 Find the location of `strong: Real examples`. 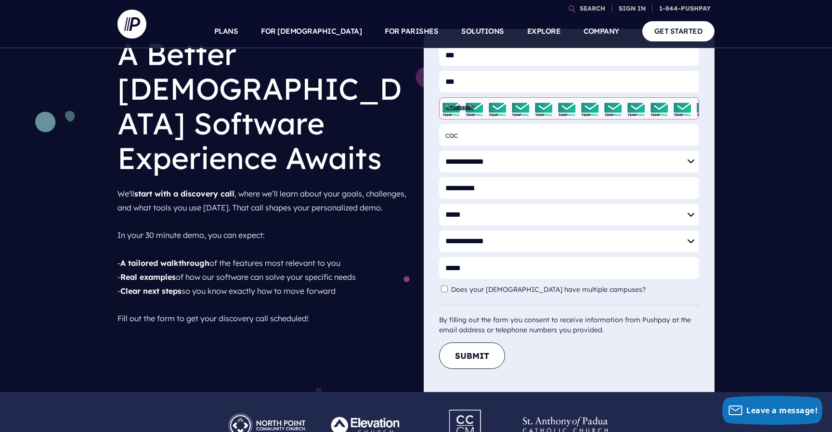

strong: Real examples is located at coordinates (148, 277).